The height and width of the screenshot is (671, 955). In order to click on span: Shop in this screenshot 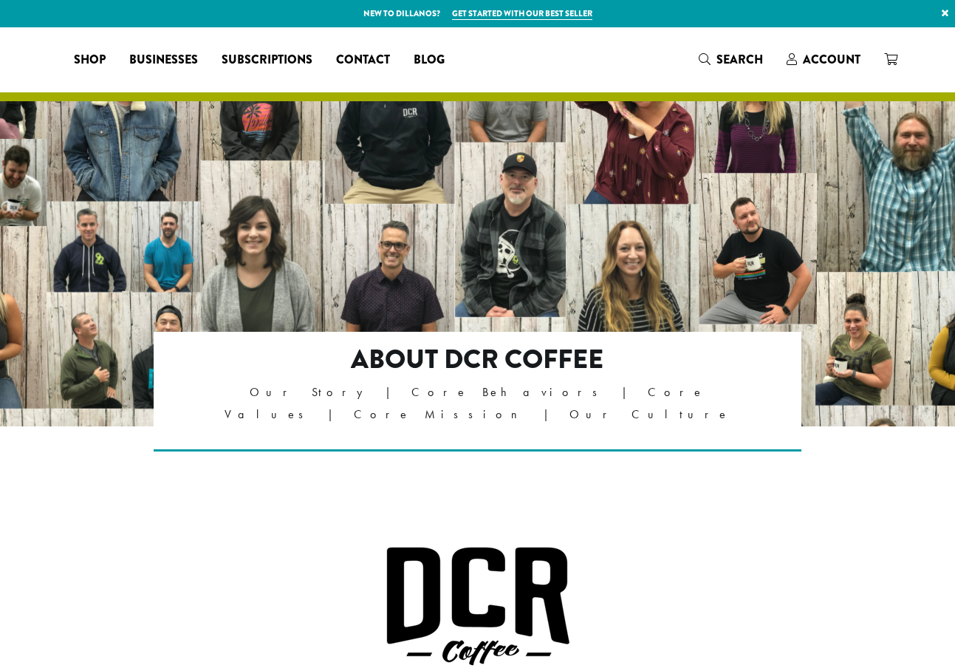, I will do `click(89, 60)`.